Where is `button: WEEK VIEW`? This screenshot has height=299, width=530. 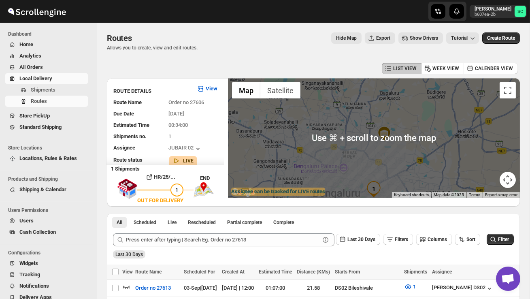
button: WEEK VIEW is located at coordinates (442, 68).